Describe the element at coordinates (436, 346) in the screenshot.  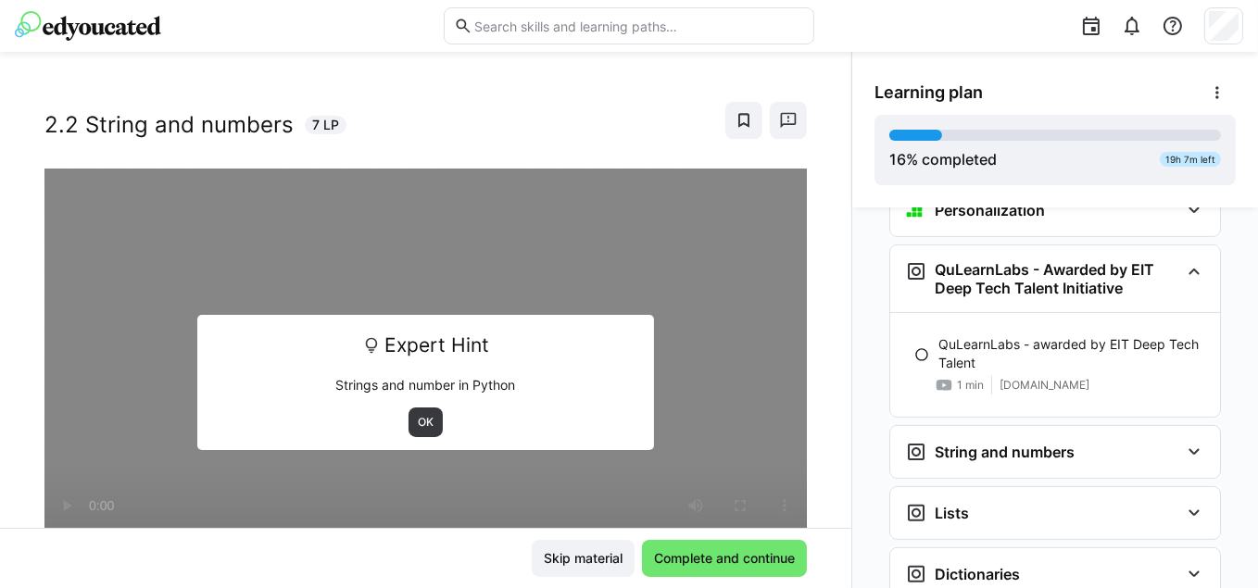
I see `span: Expert Hint` at that location.